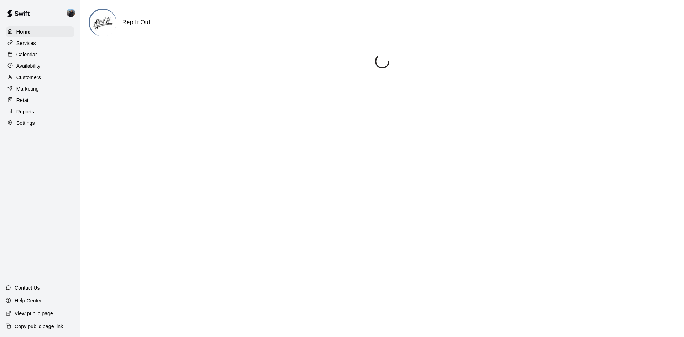 This screenshot has width=684, height=337. What do you see at coordinates (40, 55) in the screenshot?
I see `a: Calendar` at bounding box center [40, 55].